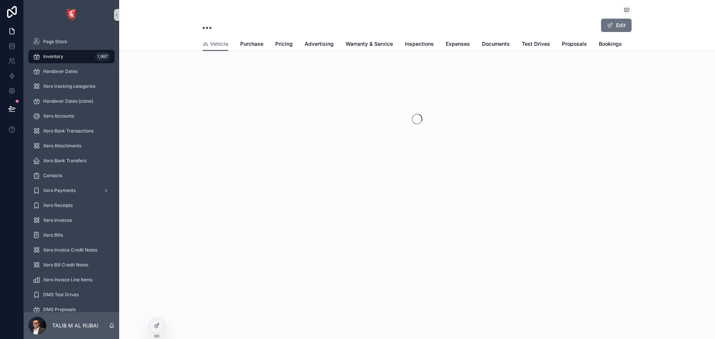 This screenshot has width=715, height=339. What do you see at coordinates (55, 42) in the screenshot?
I see `span: Page Stock` at bounding box center [55, 42].